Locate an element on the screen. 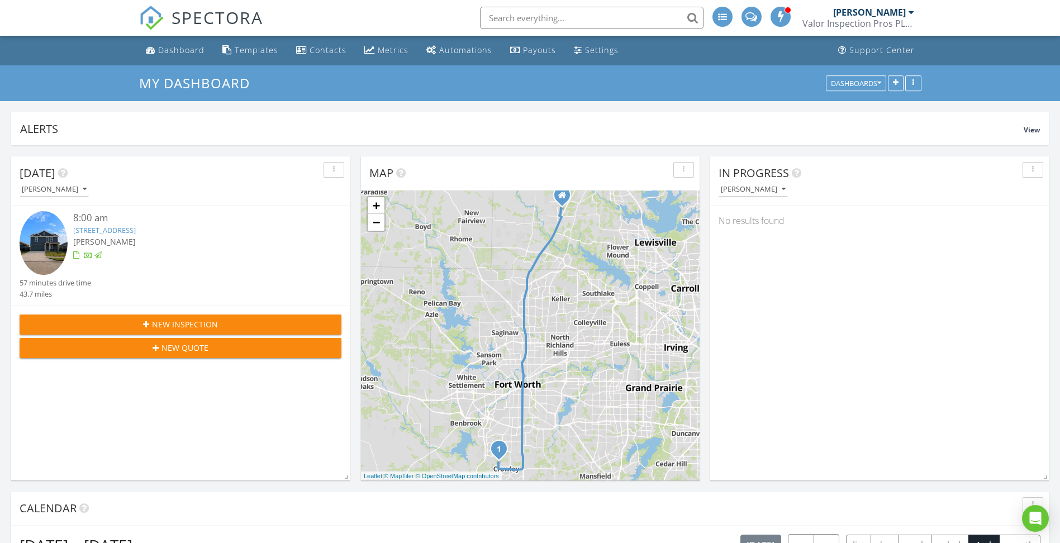  div: Templates is located at coordinates (256, 50).